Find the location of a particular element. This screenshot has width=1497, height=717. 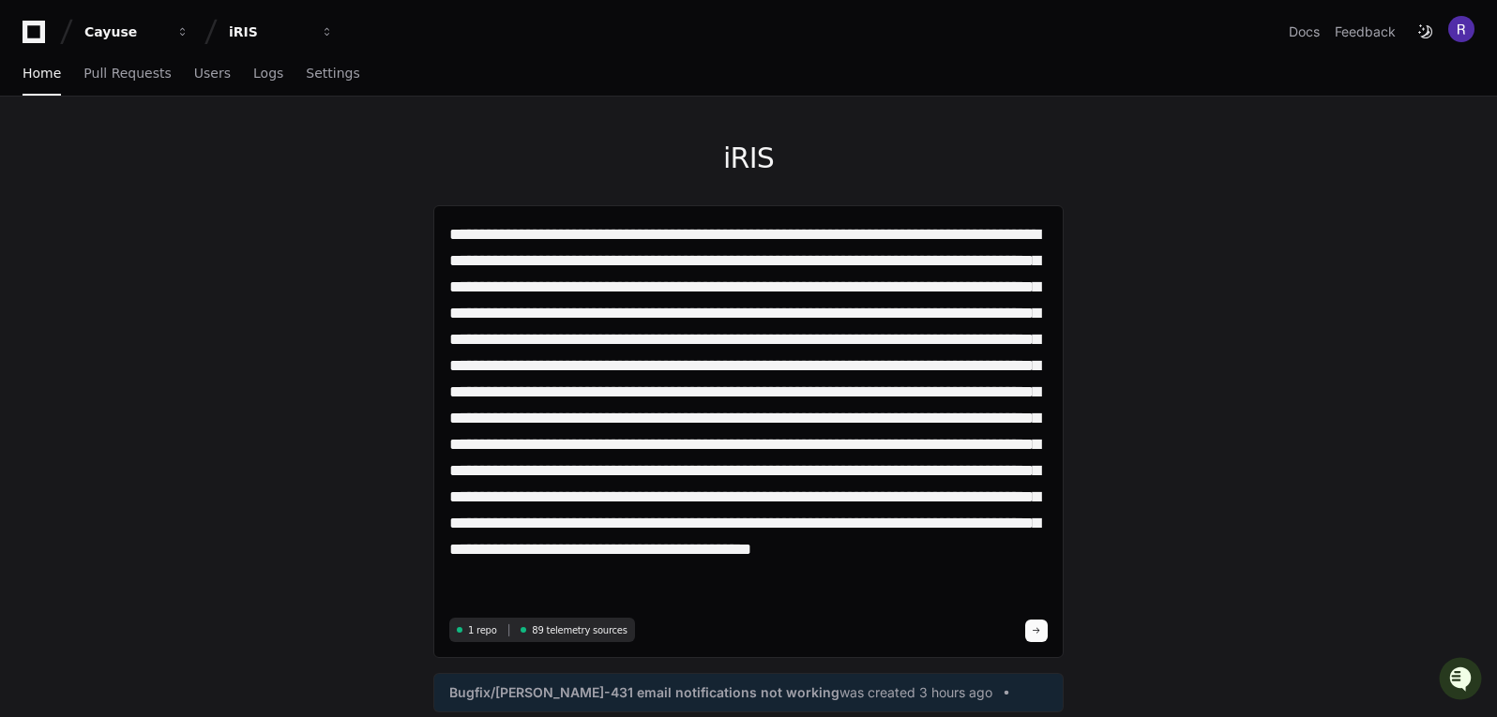

span: Settings is located at coordinates (332, 73).